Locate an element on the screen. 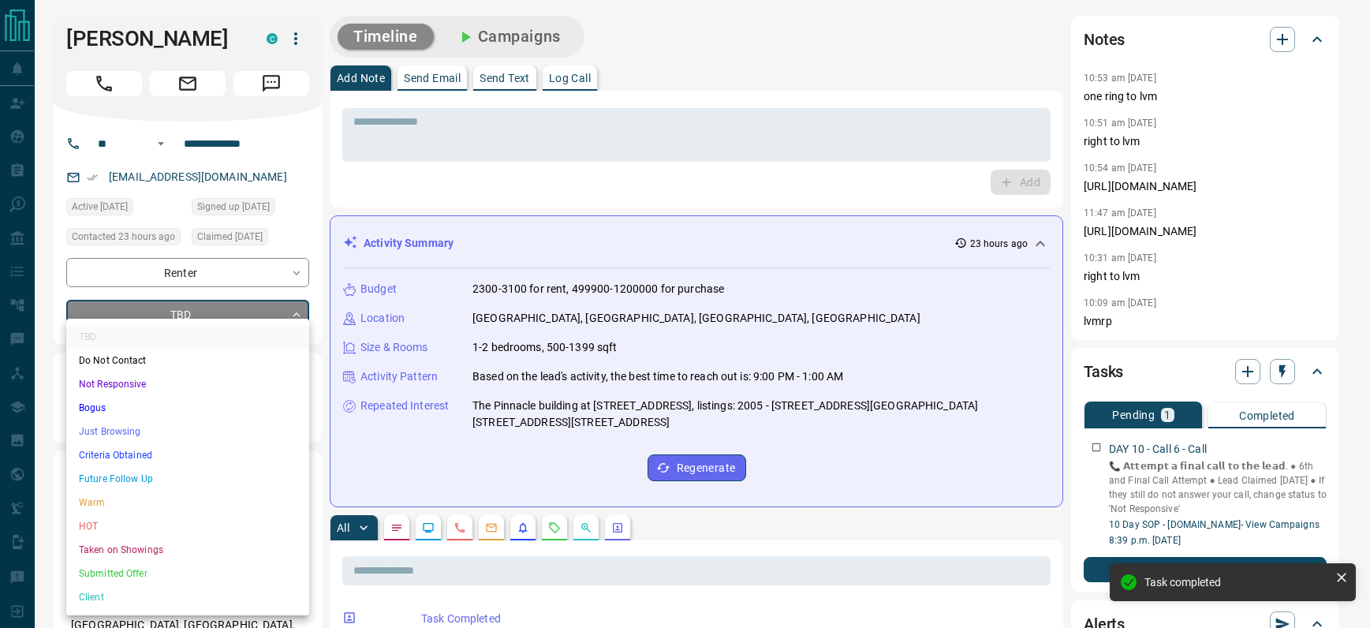 The width and height of the screenshot is (1370, 628). li: Bogus is located at coordinates (188, 408).